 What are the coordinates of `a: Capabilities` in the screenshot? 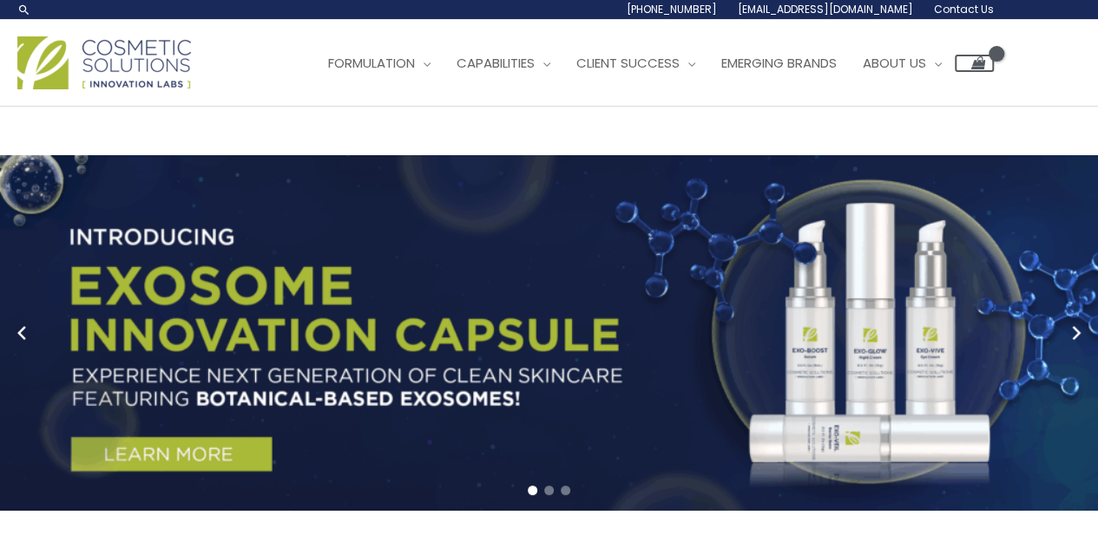 It's located at (503, 63).